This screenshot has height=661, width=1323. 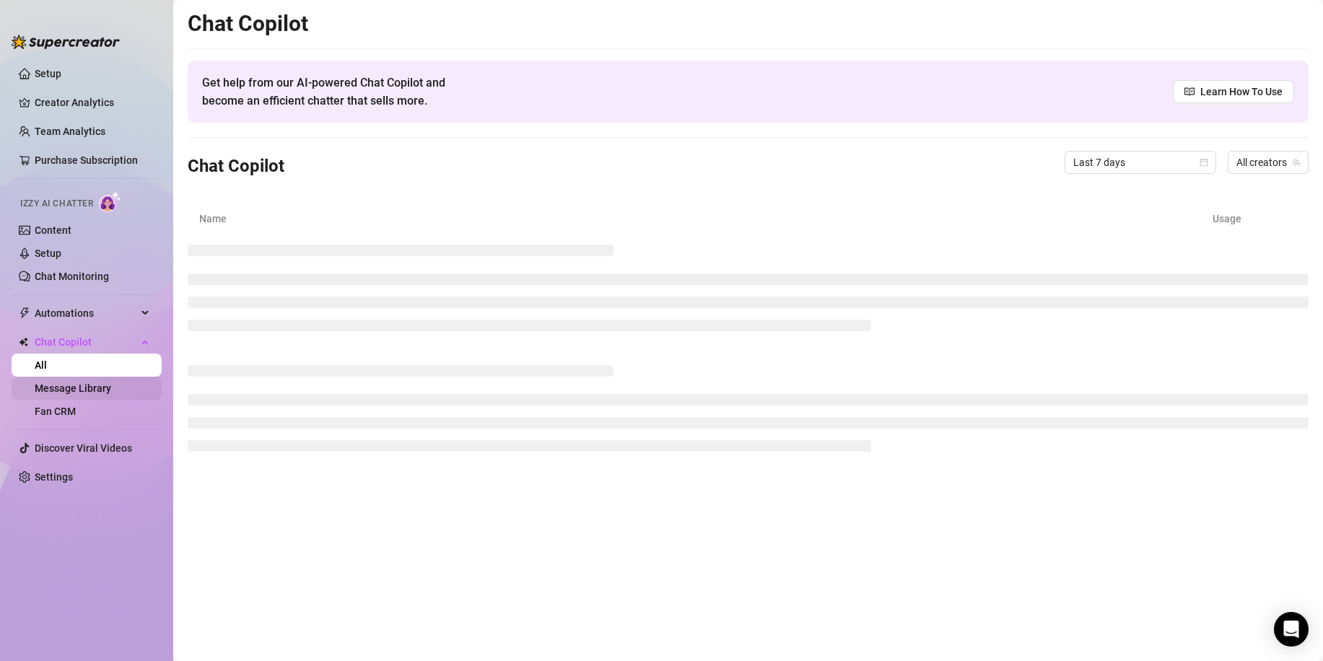 I want to click on article: Usage, so click(x=1255, y=219).